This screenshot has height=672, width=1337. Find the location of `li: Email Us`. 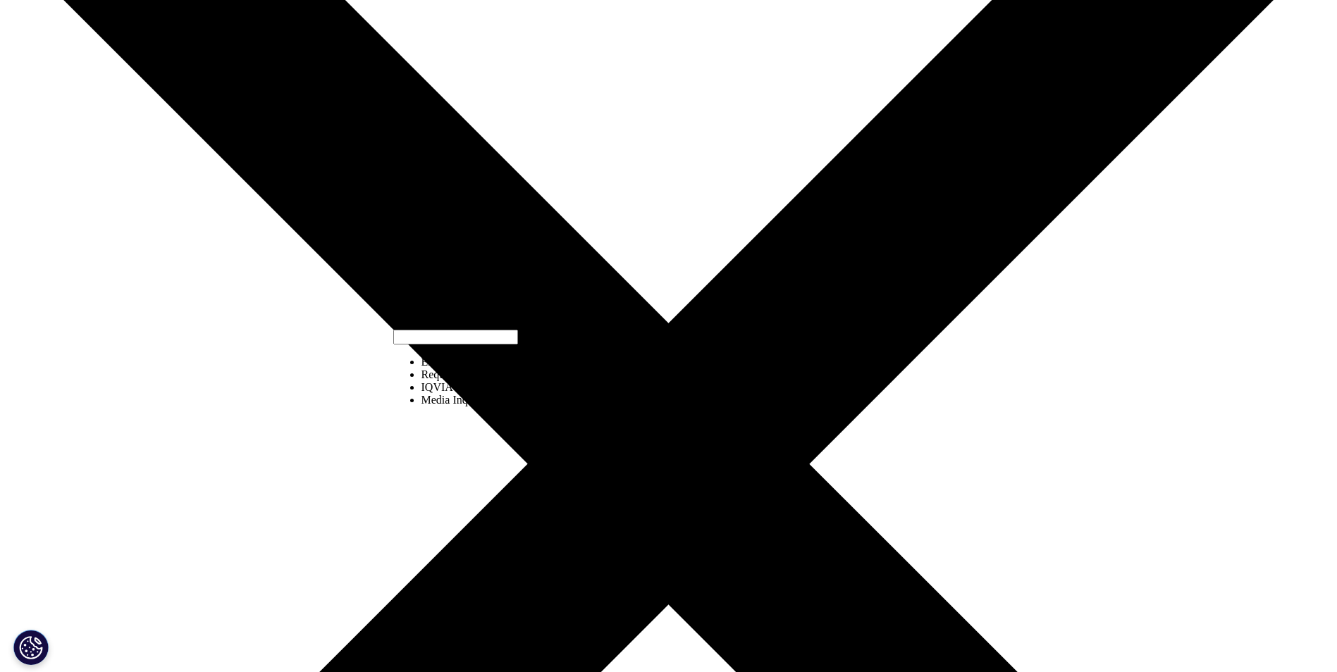

li: Email Us is located at coordinates (479, 362).